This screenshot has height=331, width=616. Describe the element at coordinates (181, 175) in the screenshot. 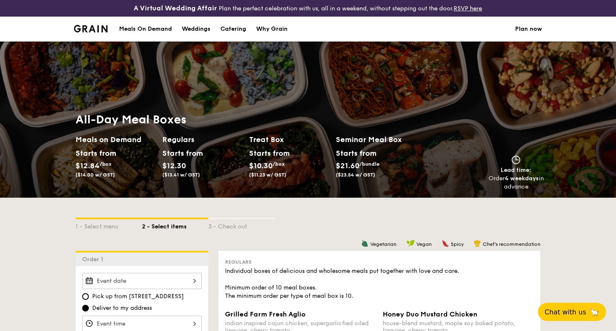

I see `span: ($13.41 w/ GST)` at that location.